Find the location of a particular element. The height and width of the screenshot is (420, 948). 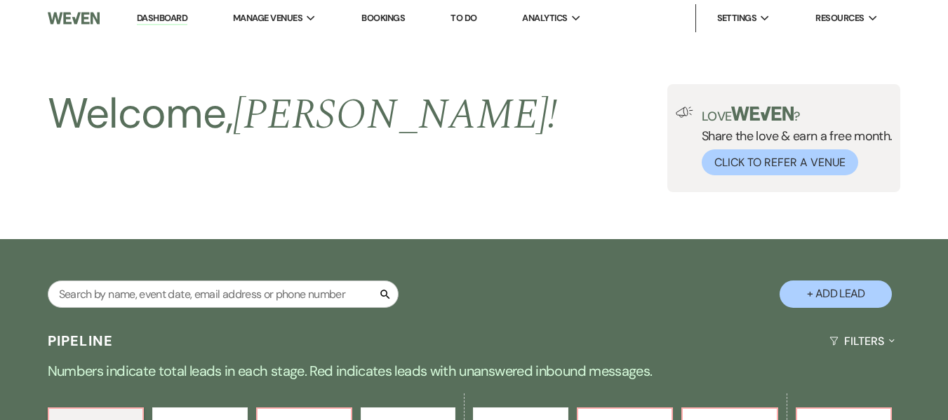

button: Click to Refer a Venue is located at coordinates (780, 162).